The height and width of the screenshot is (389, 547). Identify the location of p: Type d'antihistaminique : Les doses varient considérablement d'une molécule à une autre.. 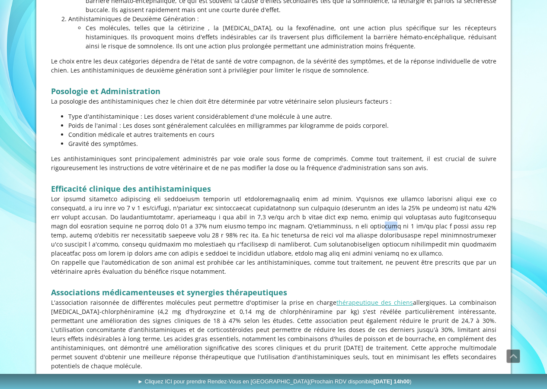
(282, 116).